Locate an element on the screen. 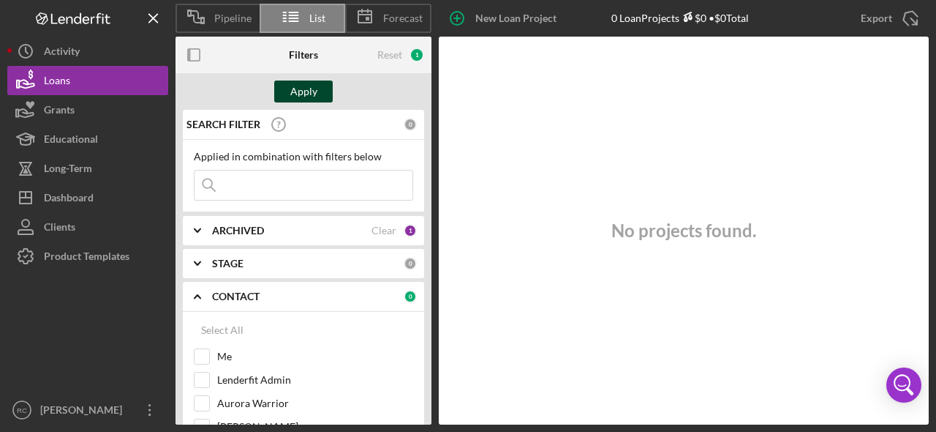  span: Pipeline is located at coordinates (233, 18).